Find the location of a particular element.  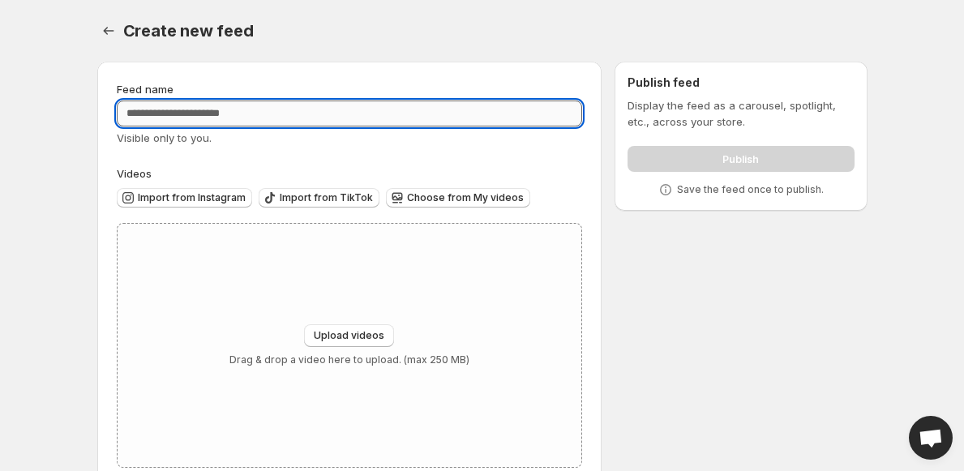

span: Videos is located at coordinates (134, 173).